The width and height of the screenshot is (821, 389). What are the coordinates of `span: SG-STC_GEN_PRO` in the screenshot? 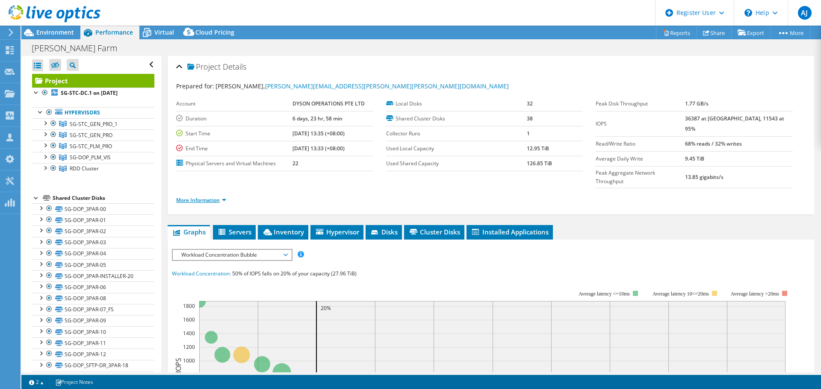 It's located at (91, 135).